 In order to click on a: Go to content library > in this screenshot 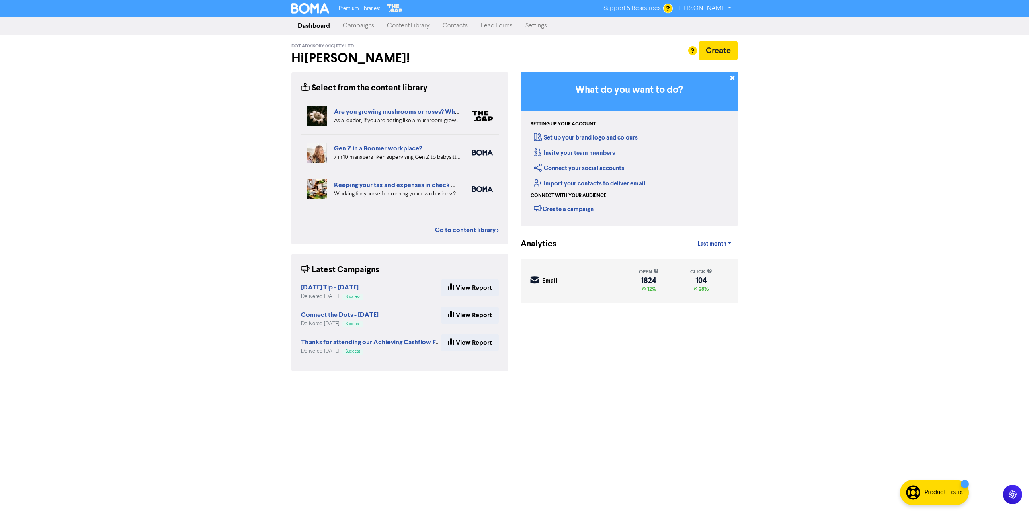, I will do `click(467, 230)`.